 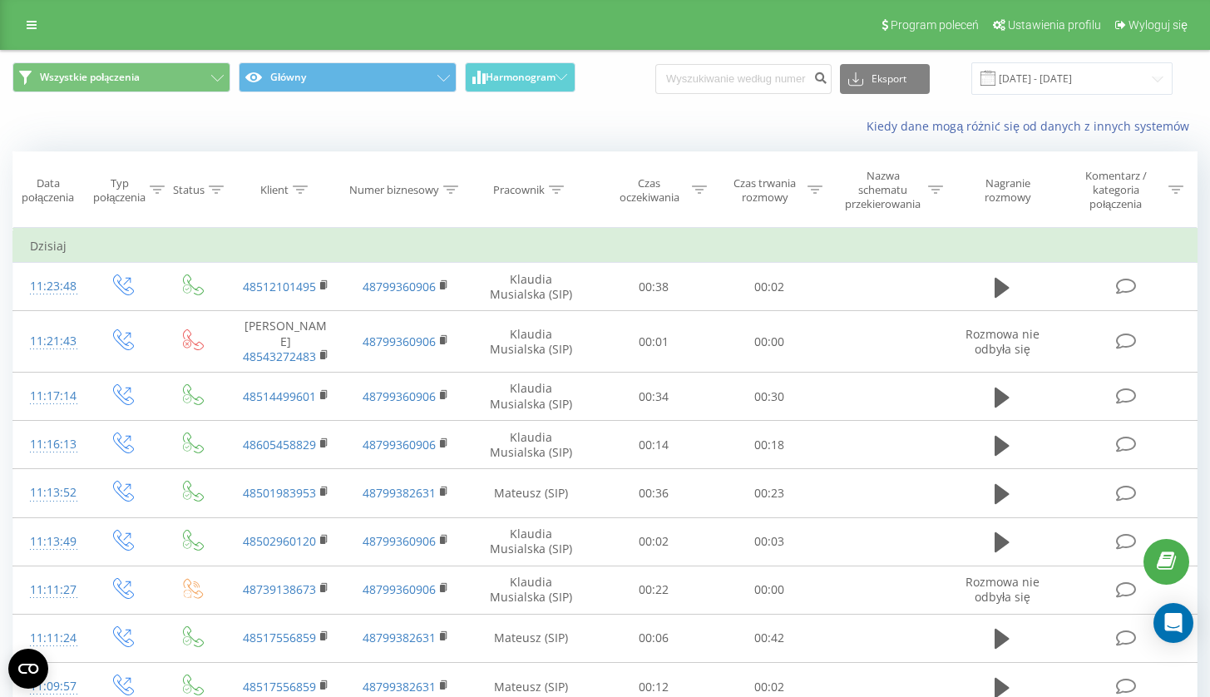 I want to click on div: 11:13:52, so click(x=50, y=492).